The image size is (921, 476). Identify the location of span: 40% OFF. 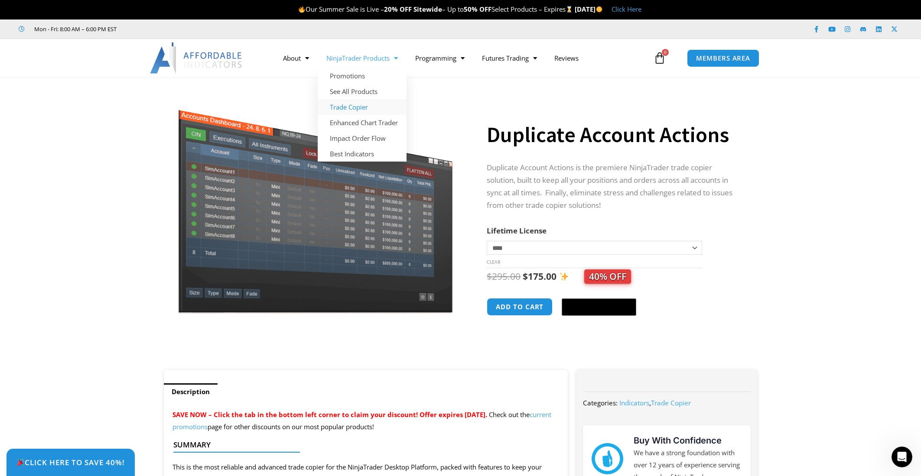
(608, 277).